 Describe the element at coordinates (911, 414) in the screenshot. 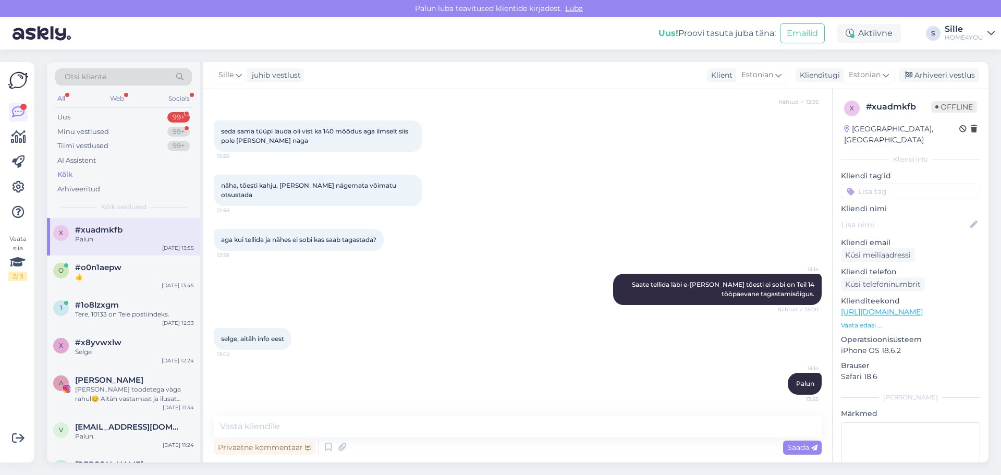

I see `p: Märkmed` at that location.